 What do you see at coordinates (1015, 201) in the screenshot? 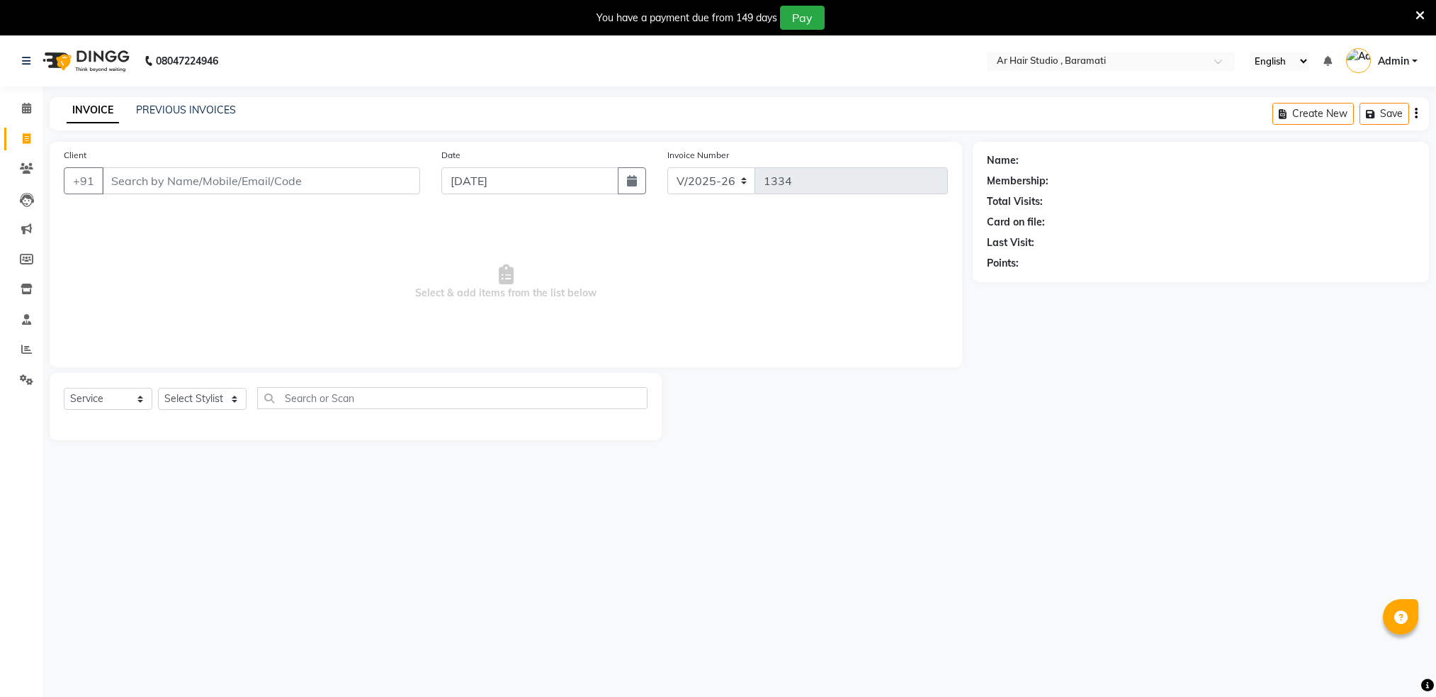
I see `div: Total Visits:` at bounding box center [1015, 201].